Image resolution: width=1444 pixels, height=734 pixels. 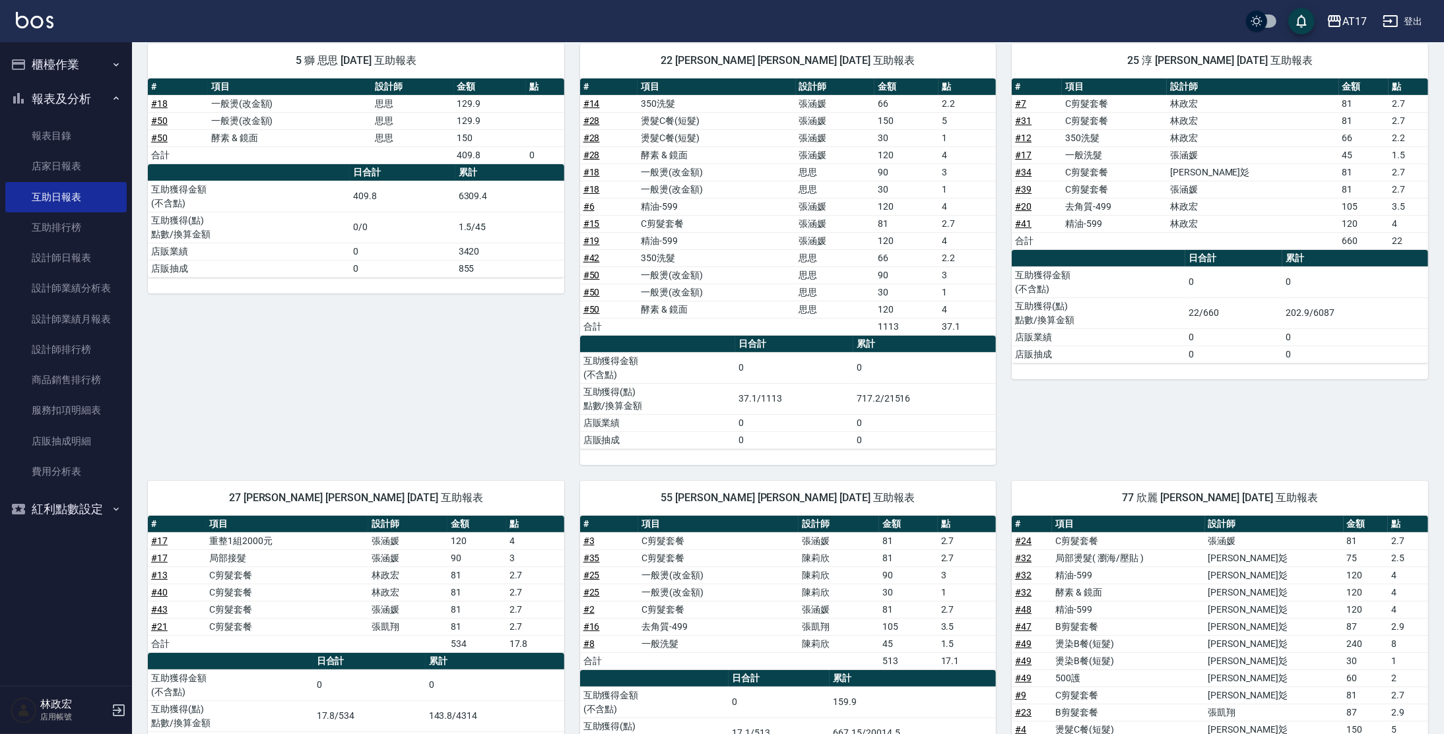 I want to click on td: 717.2/21516, so click(x=924, y=399).